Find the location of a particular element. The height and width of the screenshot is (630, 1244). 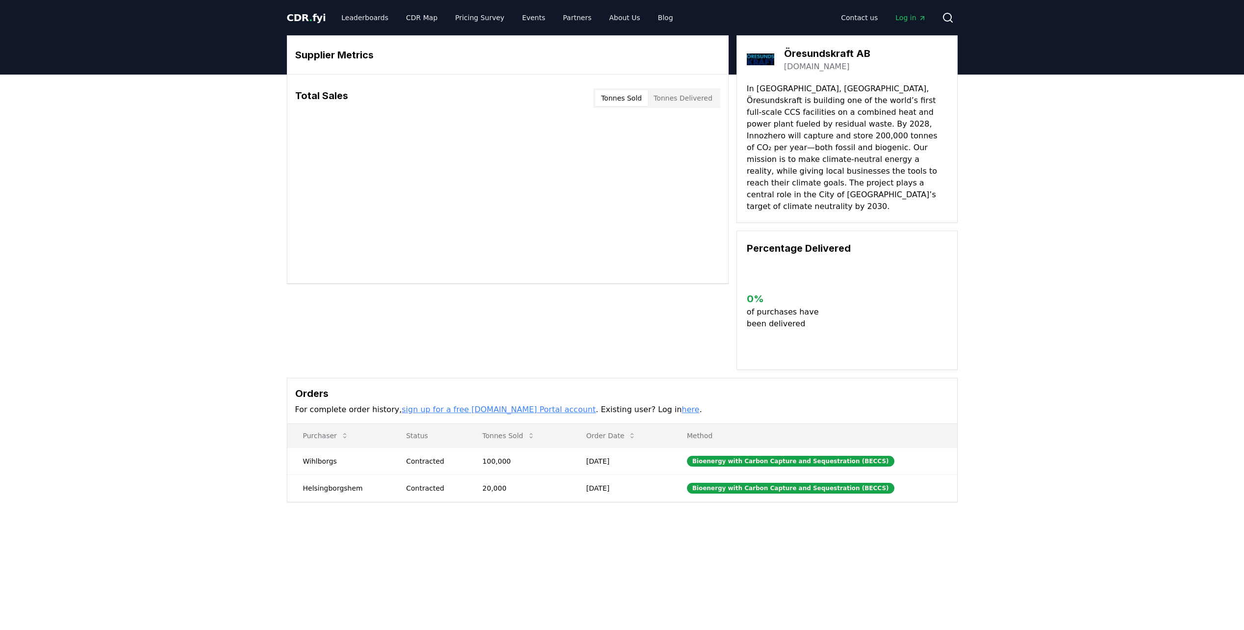

a: Leaderboards is located at coordinates (365, 18).